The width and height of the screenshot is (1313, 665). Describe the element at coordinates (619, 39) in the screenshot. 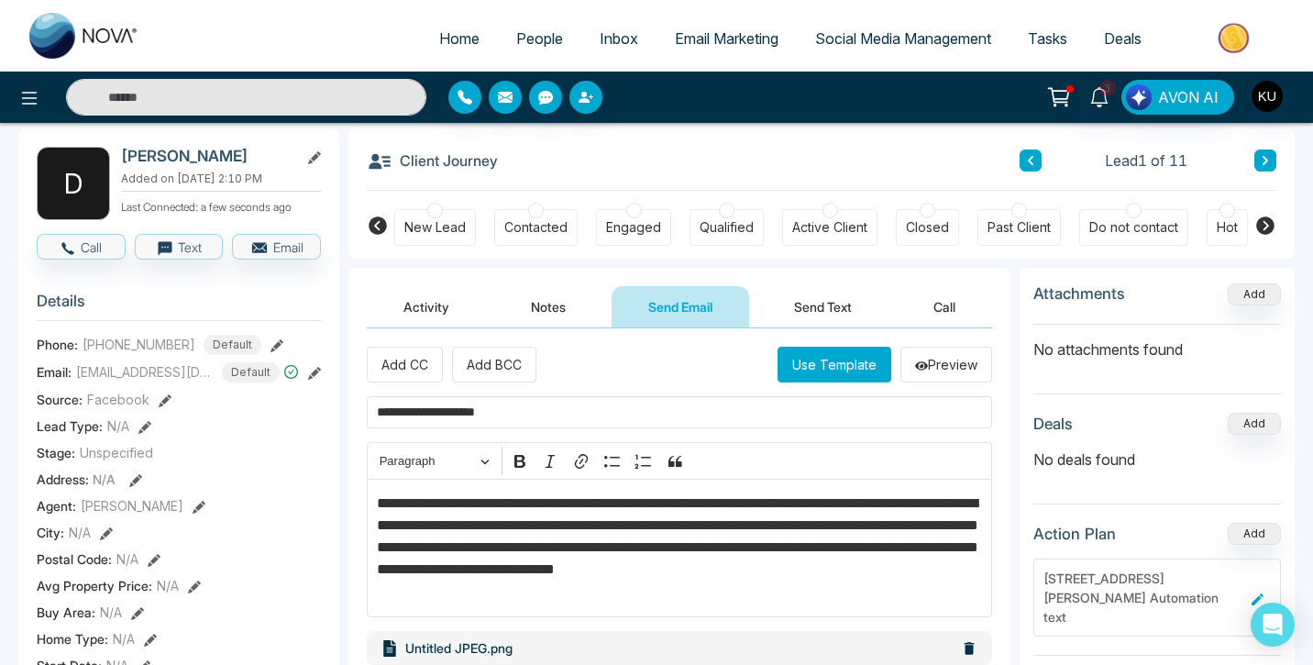

I see `a: Inbox` at that location.